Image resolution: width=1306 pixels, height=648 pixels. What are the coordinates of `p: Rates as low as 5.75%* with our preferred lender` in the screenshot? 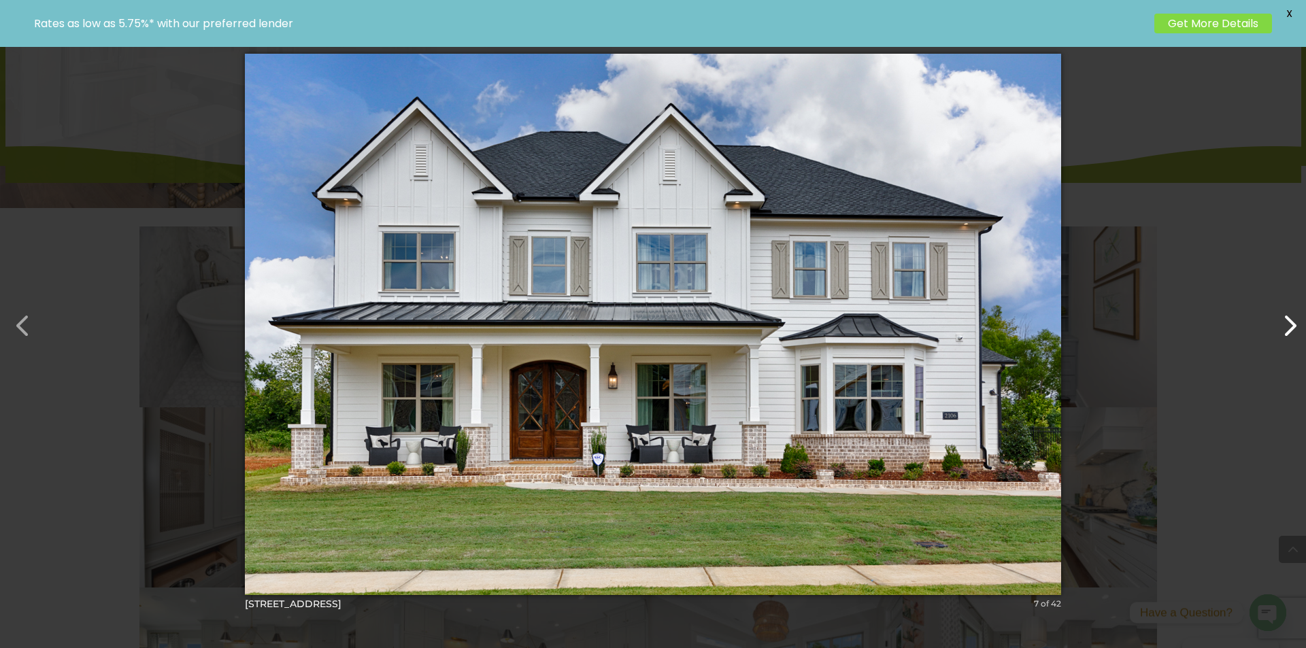 It's located at (591, 23).